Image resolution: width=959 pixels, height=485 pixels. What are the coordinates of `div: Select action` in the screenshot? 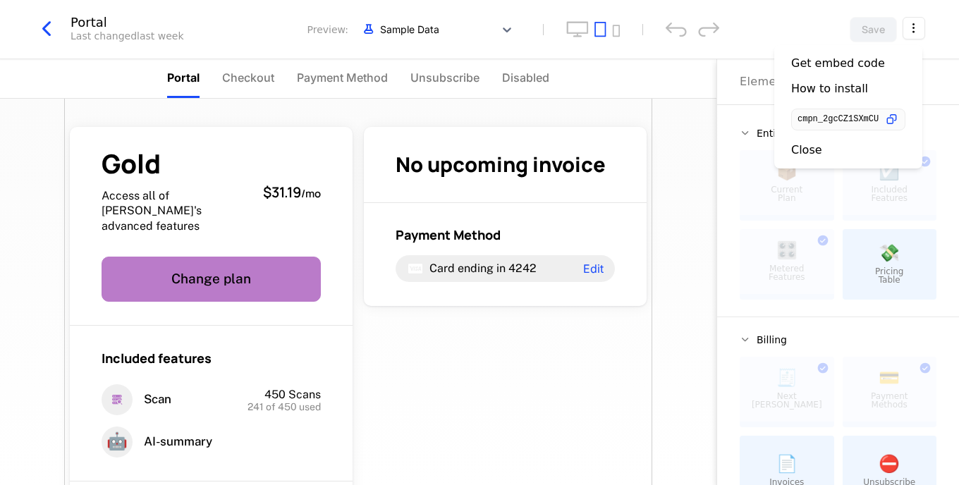 It's located at (848, 106).